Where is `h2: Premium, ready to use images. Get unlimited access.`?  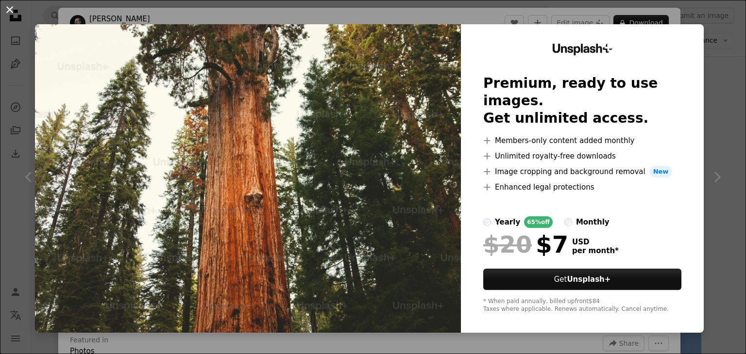 h2: Premium, ready to use images. Get unlimited access. is located at coordinates (582, 101).